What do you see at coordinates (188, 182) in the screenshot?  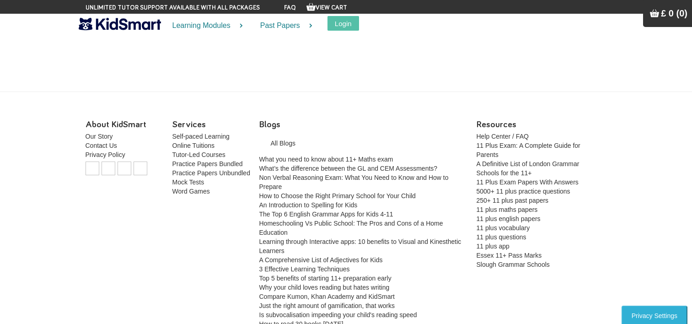 I see `a: Mock Tests` at bounding box center [188, 182].